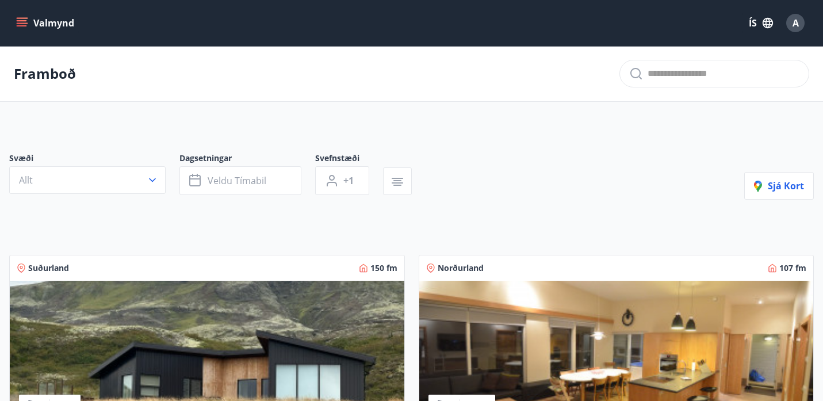 Image resolution: width=823 pixels, height=401 pixels. What do you see at coordinates (46, 23) in the screenshot?
I see `button: menu` at bounding box center [46, 23].